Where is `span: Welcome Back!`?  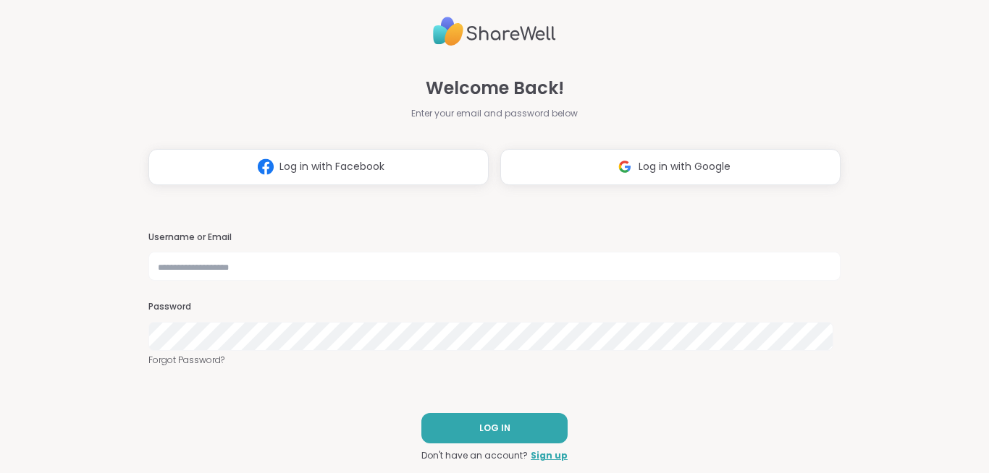
span: Welcome Back! is located at coordinates (494, 88).